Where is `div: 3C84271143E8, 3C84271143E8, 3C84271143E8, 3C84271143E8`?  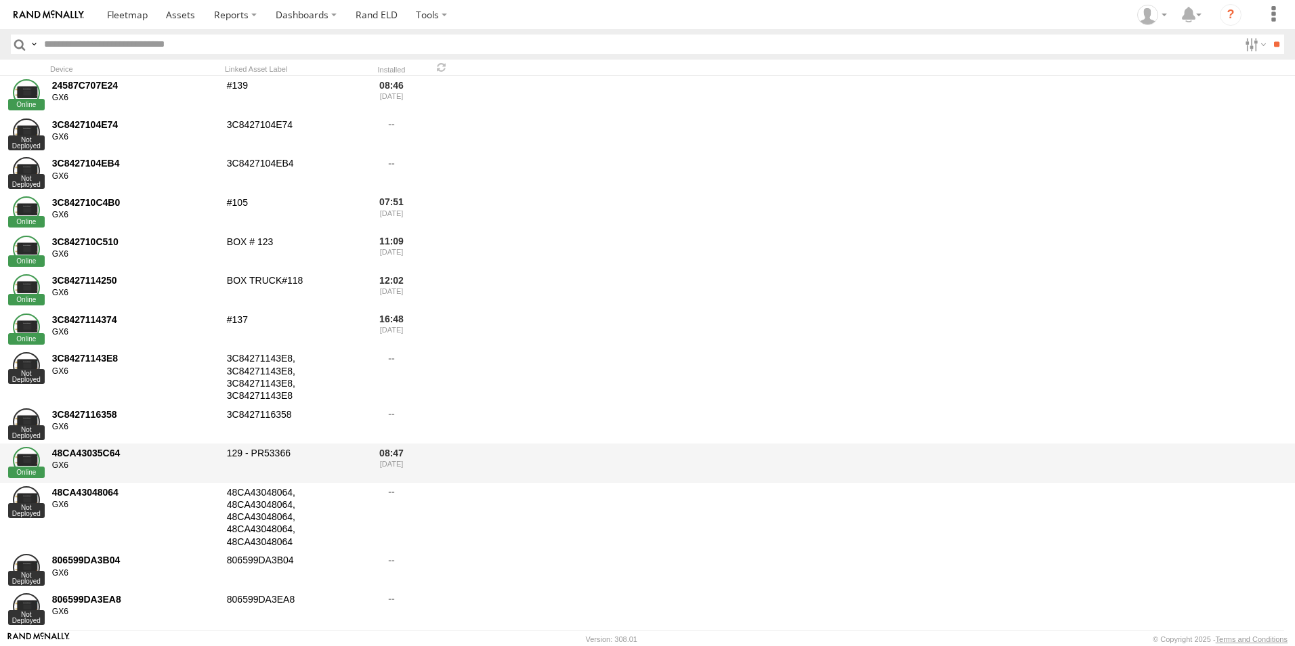 div: 3C84271143E8, 3C84271143E8, 3C84271143E8, 3C84271143E8 is located at coordinates (292, 377).